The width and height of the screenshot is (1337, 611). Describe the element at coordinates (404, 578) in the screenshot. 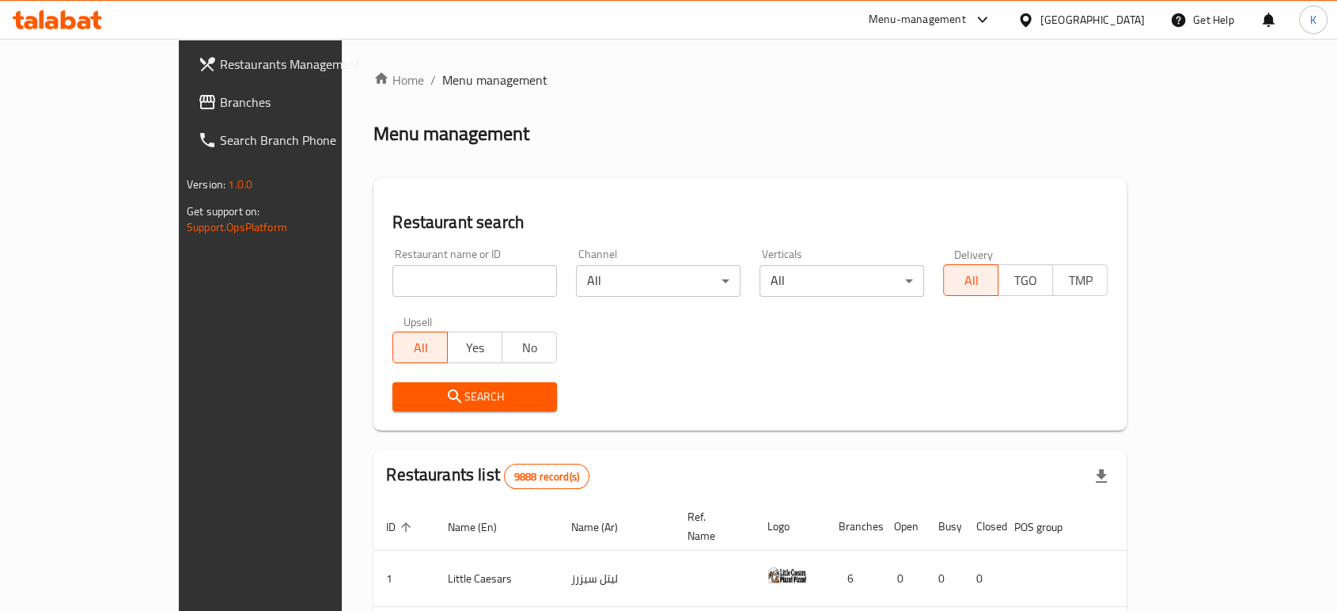

I see `td: 1` at that location.